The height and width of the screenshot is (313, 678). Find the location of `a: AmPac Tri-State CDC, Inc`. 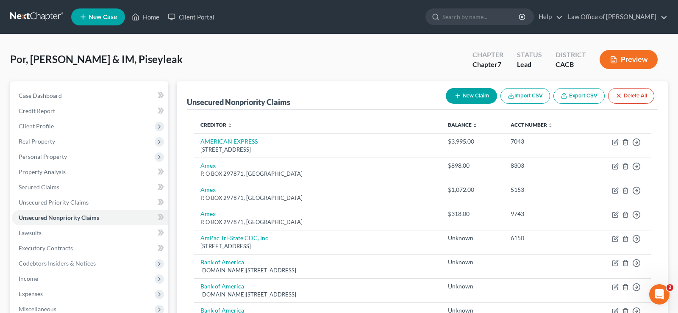

a: AmPac Tri-State CDC, Inc is located at coordinates (234, 238).